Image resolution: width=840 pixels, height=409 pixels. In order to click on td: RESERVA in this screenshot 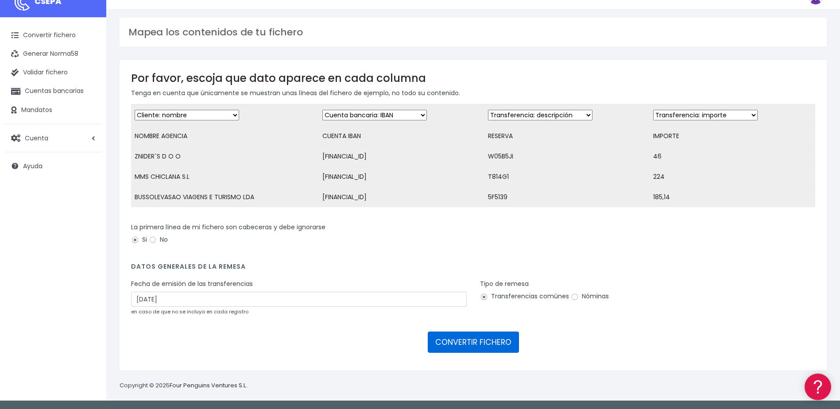, I will do `click(567, 136)`.